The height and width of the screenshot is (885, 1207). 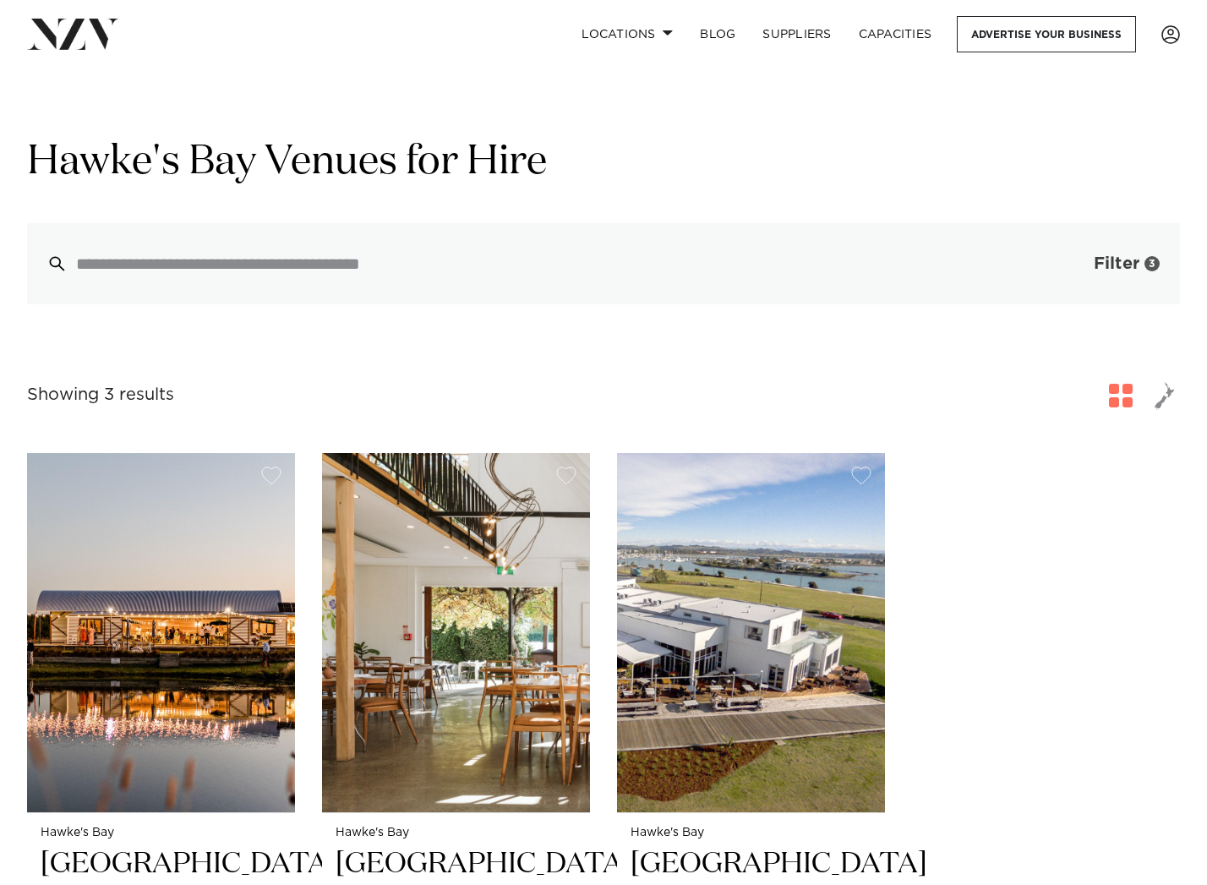 I want to click on div: 3, so click(x=1152, y=264).